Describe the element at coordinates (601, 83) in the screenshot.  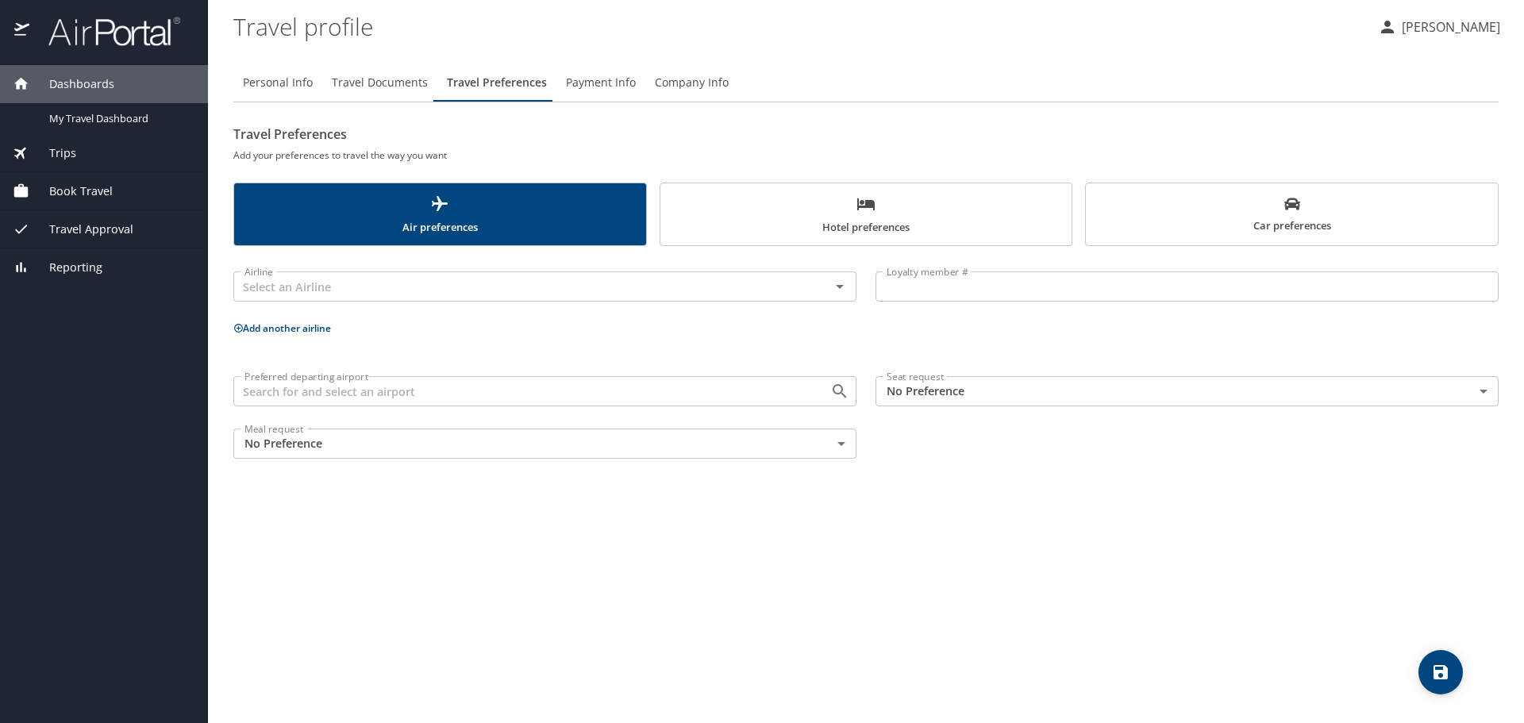
I see `span: Payment Info` at that location.